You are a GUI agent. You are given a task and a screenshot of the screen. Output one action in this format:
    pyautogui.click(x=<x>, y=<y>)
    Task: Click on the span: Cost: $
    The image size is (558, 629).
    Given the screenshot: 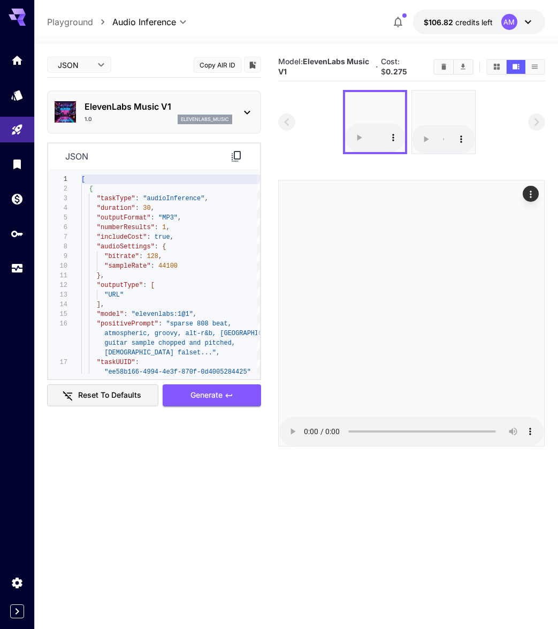 What is the action you would take?
    pyautogui.click(x=394, y=66)
    